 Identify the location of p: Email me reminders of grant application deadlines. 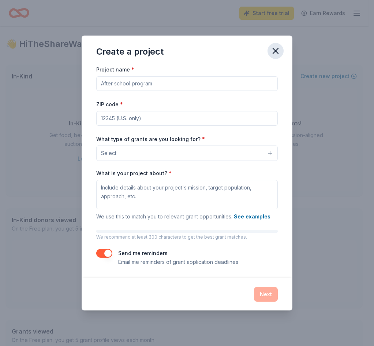
(178, 262).